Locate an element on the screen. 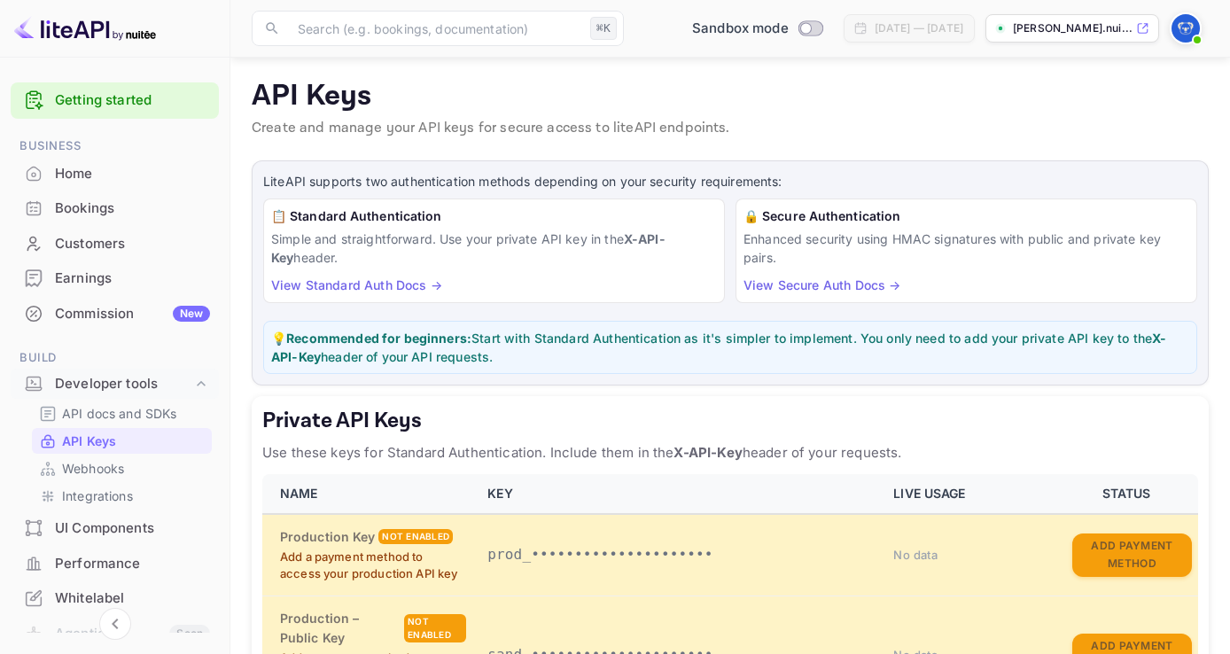 The image size is (1230, 654). span: No data is located at coordinates (916, 555).